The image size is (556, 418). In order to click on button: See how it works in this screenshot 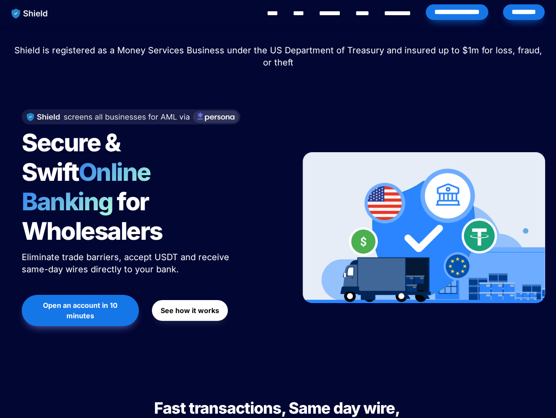, I will do `click(190, 311)`.